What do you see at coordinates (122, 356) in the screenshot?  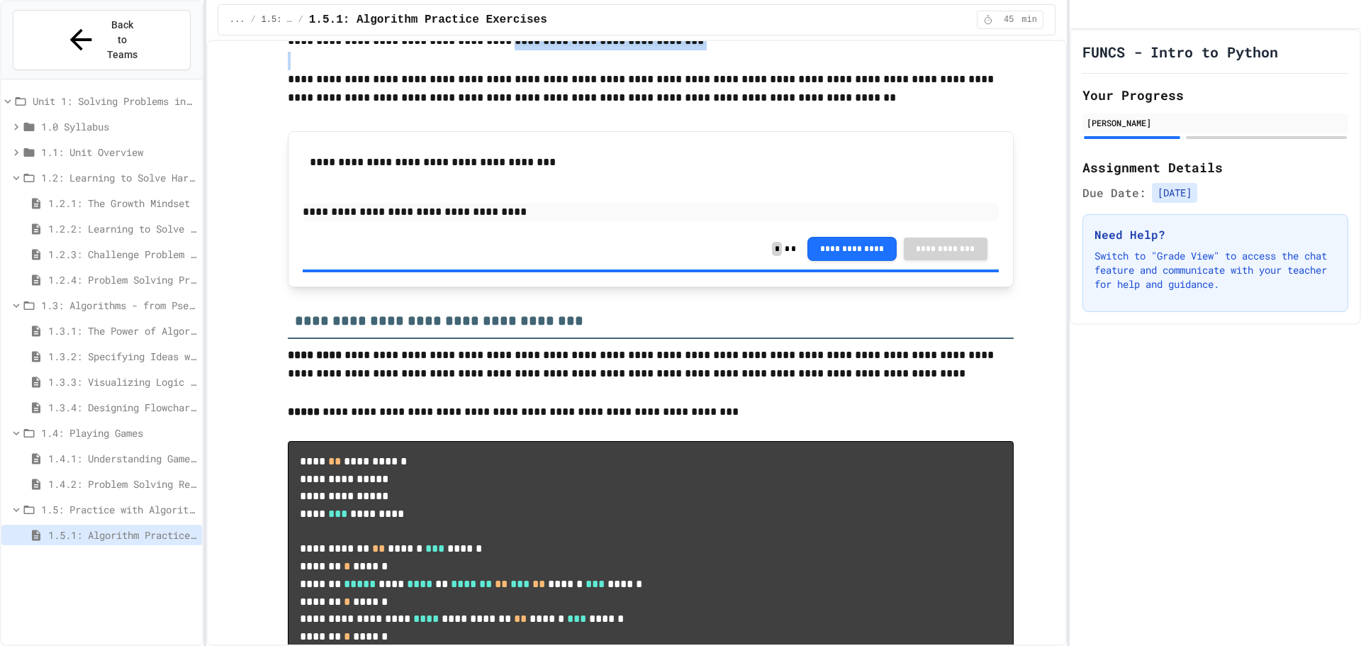 I see `span: 1.3.2: Specifying Ideas with Pseudocode` at bounding box center [122, 356].